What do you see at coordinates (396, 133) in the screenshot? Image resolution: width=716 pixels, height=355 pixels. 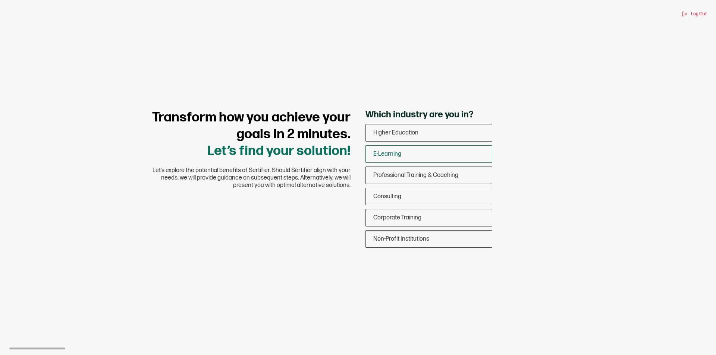 I see `span: Higher Education` at bounding box center [396, 133].